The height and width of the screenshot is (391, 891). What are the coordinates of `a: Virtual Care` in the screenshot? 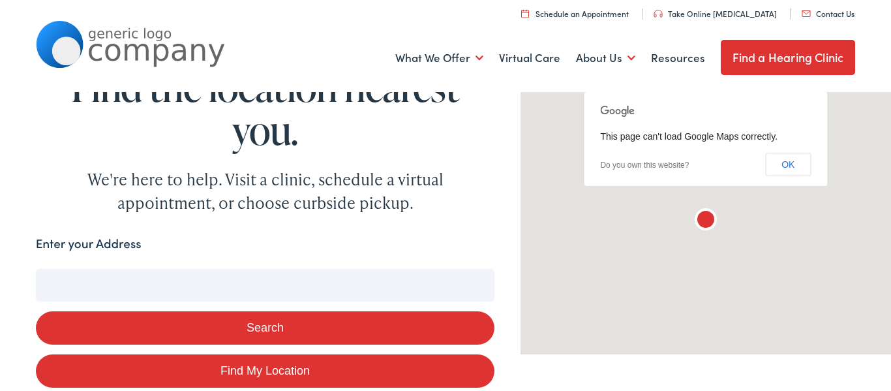 It's located at (530, 58).